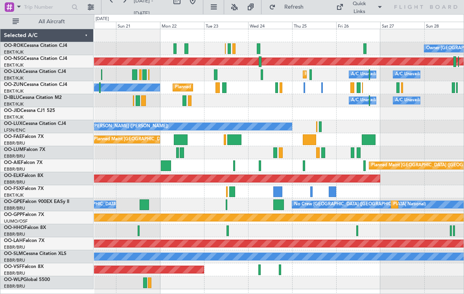 Image resolution: width=464 pixels, height=294 pixels. What do you see at coordinates (13, 137) in the screenshot?
I see `span: OO-FAE` at bounding box center [13, 137].